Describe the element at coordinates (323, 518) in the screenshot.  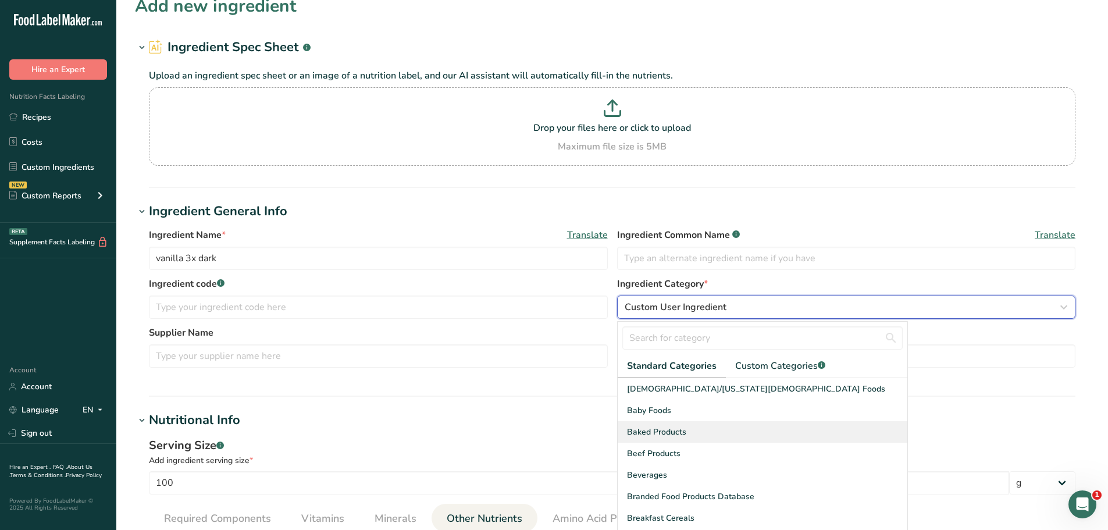
I see `span: Vitamins` at that location.